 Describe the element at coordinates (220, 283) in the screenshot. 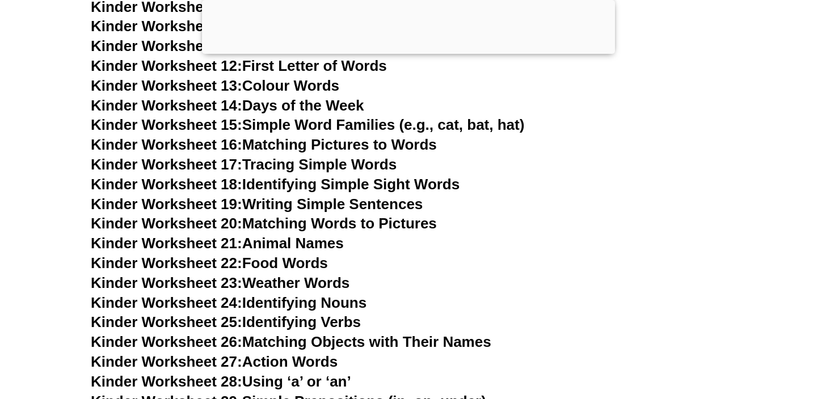

I see `a: Kinder Worksheet 23:Weather Words` at that location.